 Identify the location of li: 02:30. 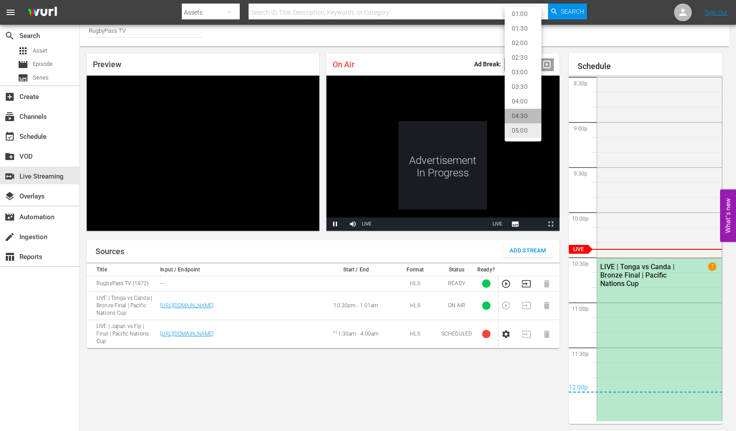
(523, 57).